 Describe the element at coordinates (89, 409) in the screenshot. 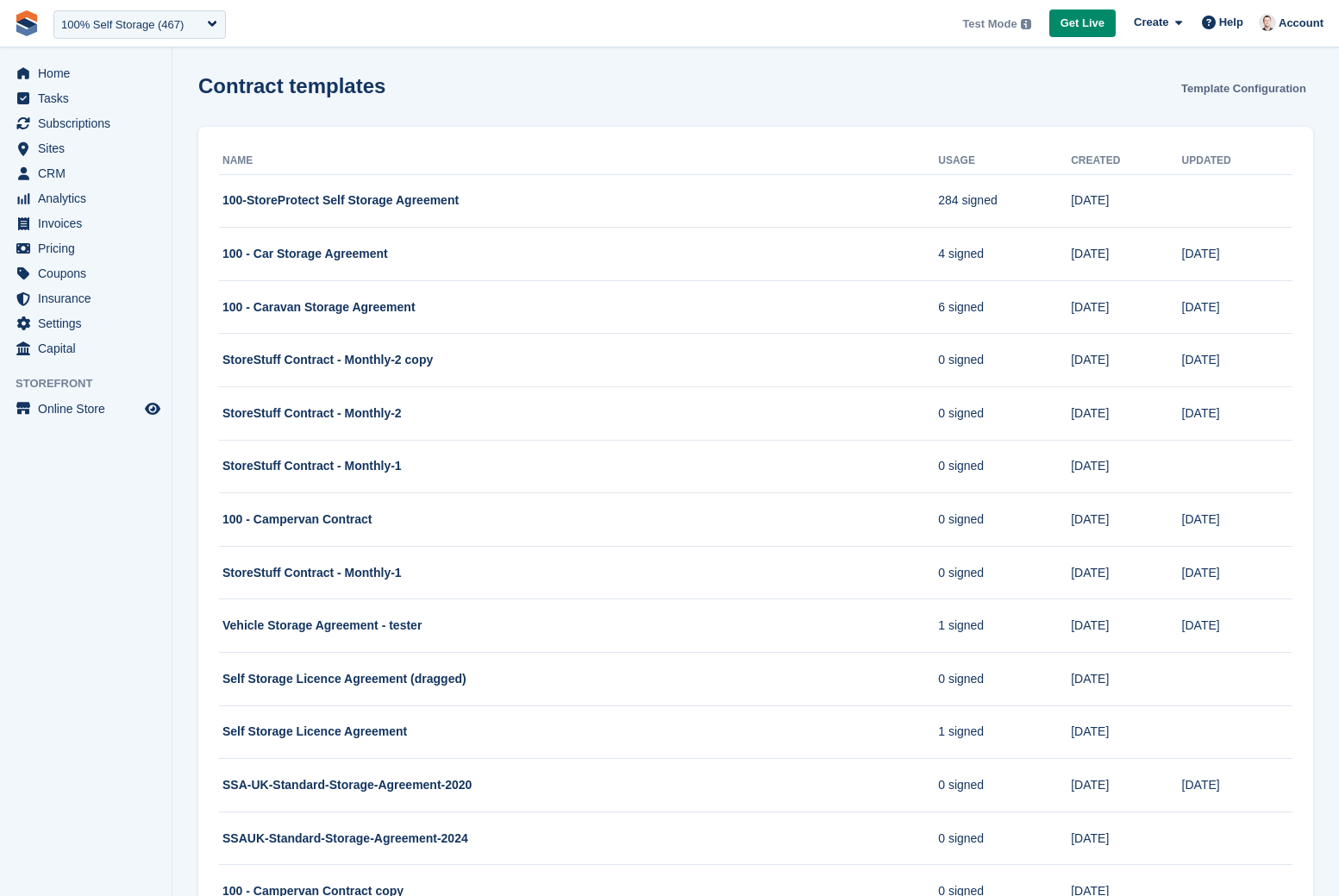

I see `span: Online Store` at that location.